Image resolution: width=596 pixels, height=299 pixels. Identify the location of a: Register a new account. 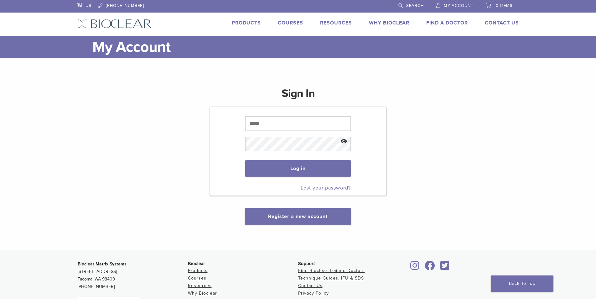
(298, 216).